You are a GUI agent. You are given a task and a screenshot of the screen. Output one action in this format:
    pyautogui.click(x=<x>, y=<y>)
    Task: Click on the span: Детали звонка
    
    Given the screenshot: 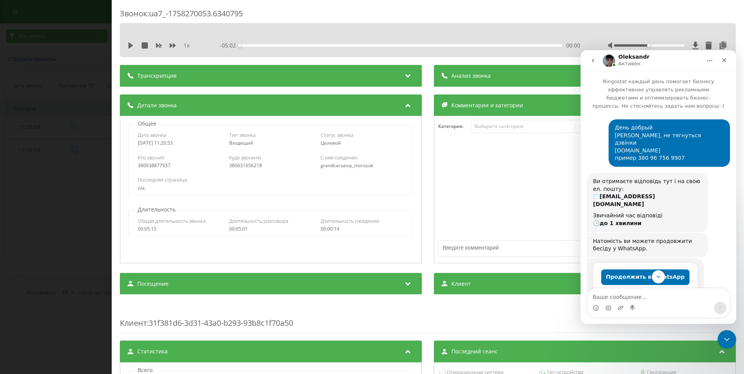 What is the action you would take?
    pyautogui.click(x=157, y=105)
    